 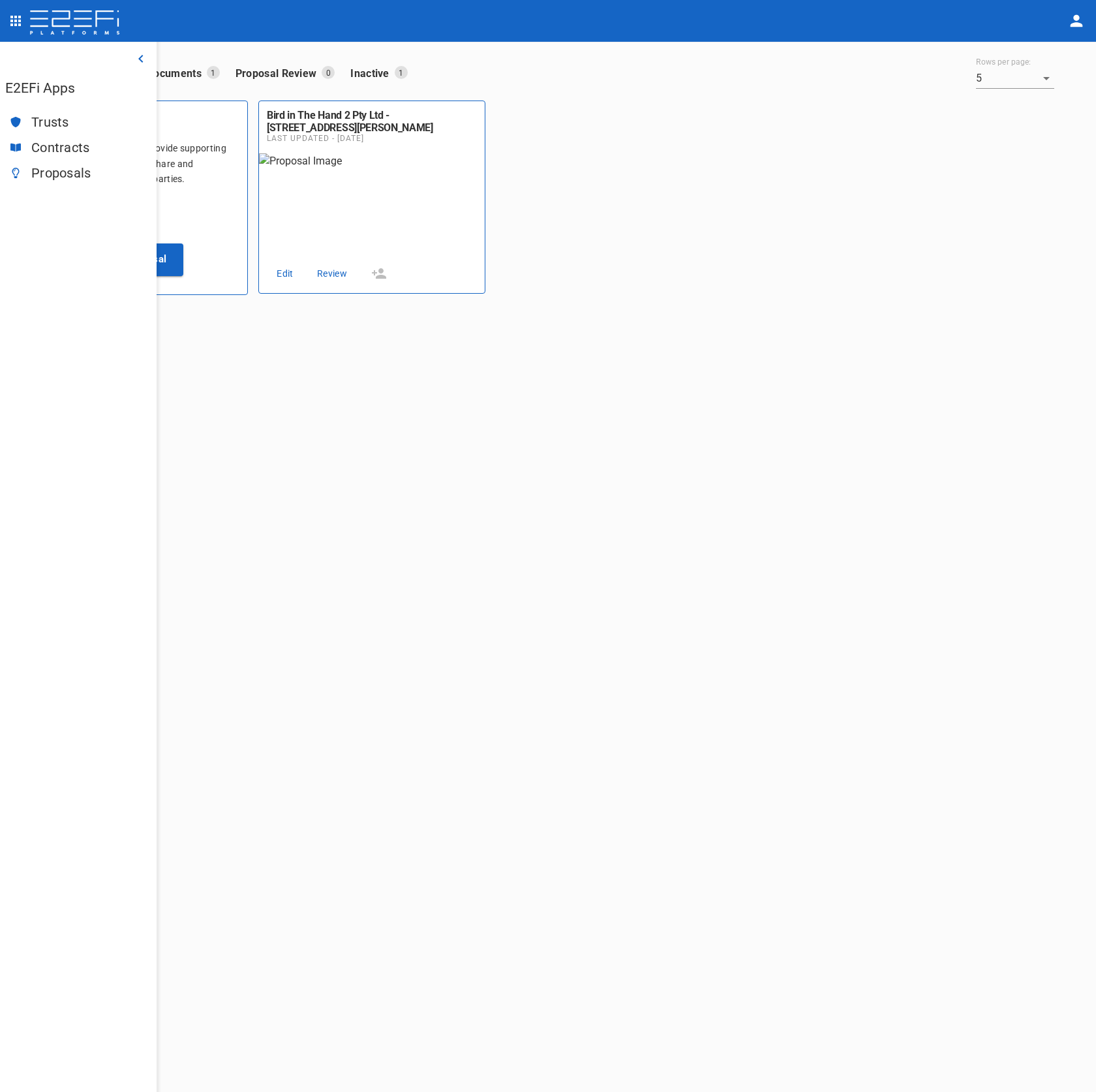 I want to click on span: Trusts, so click(x=89, y=122).